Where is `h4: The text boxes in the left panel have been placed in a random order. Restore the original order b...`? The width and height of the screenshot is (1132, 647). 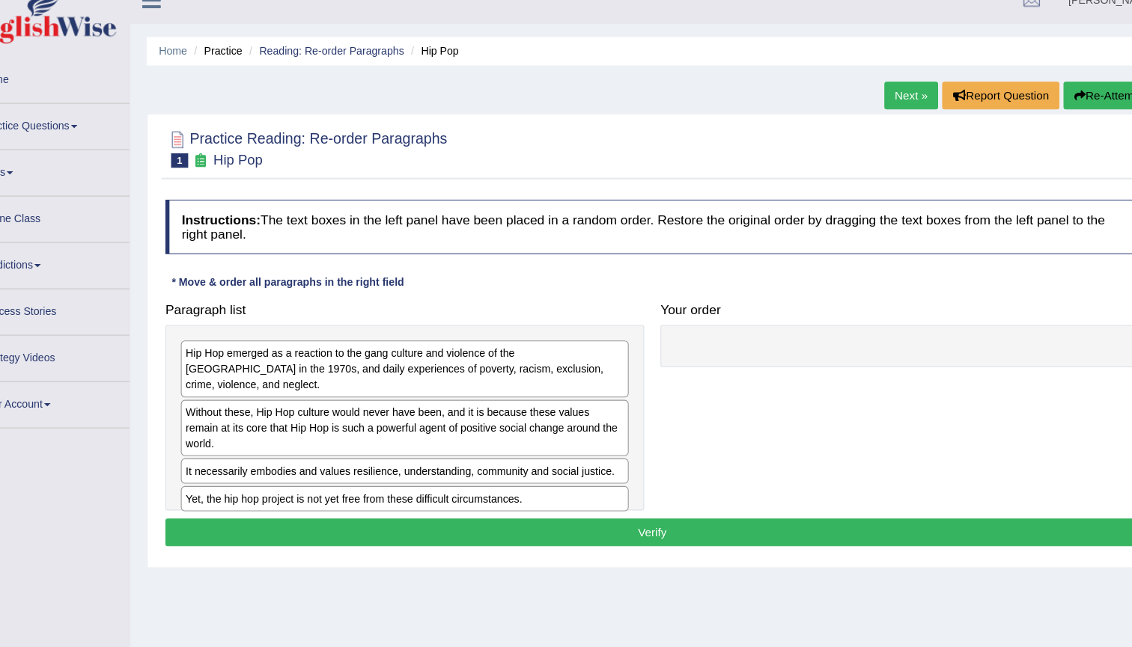 h4: The text boxes in the left panel have been placed in a random order. Restore the original order b... is located at coordinates (652, 230).